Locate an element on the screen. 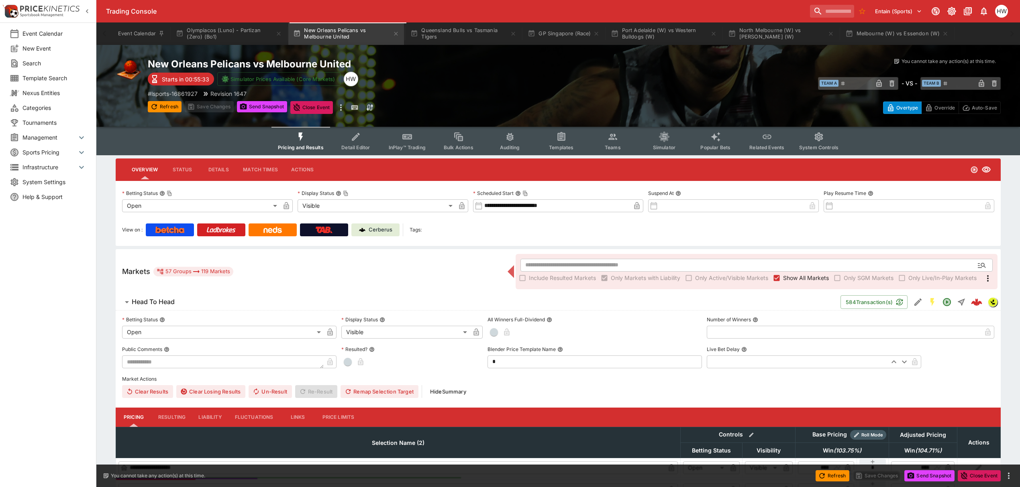  button: Event Calendar is located at coordinates (141, 34).